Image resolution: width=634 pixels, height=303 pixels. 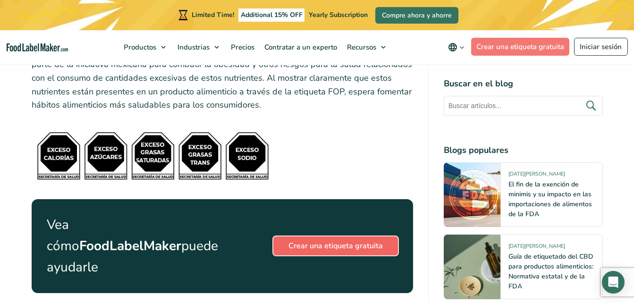 I want to click on a: Contratar a un experto, so click(x=300, y=47).